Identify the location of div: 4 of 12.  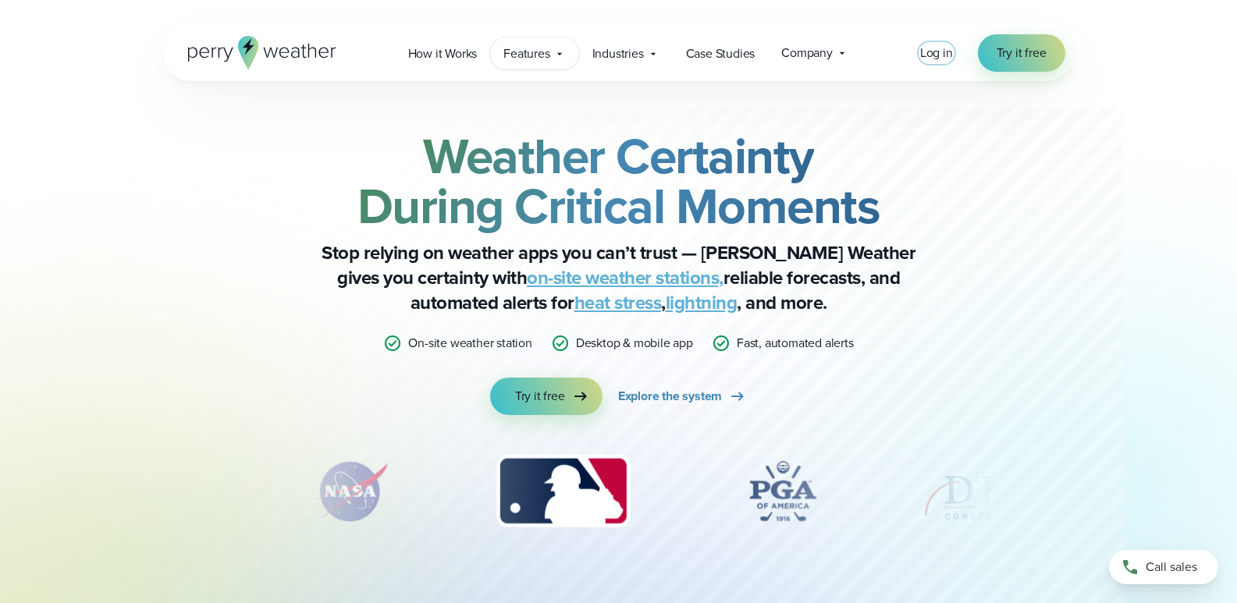
(783, 492).